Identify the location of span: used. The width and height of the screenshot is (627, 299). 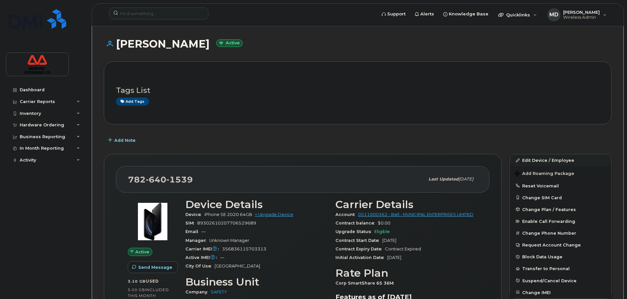
(152, 281).